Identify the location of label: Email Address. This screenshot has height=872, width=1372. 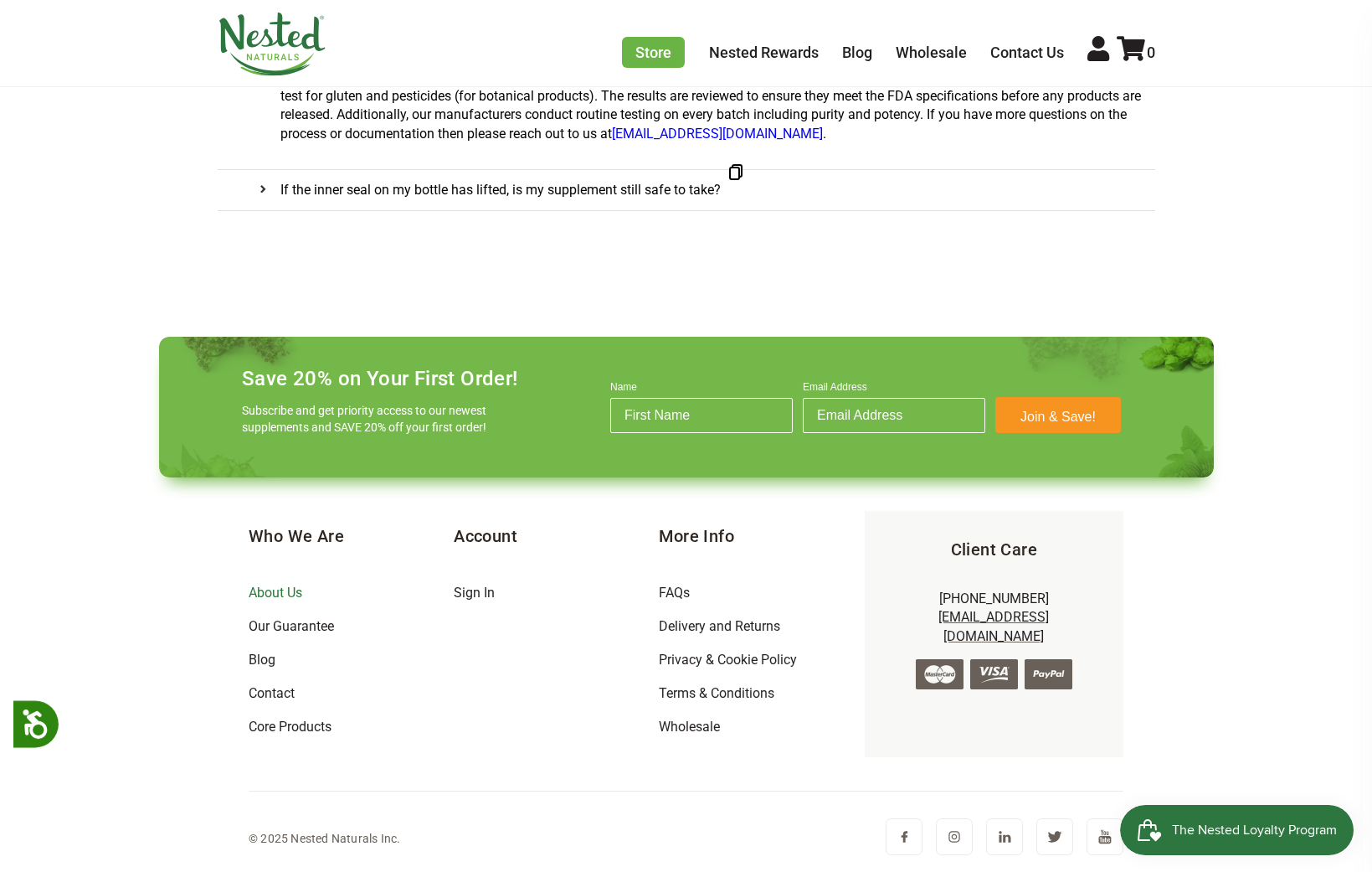
(894, 389).